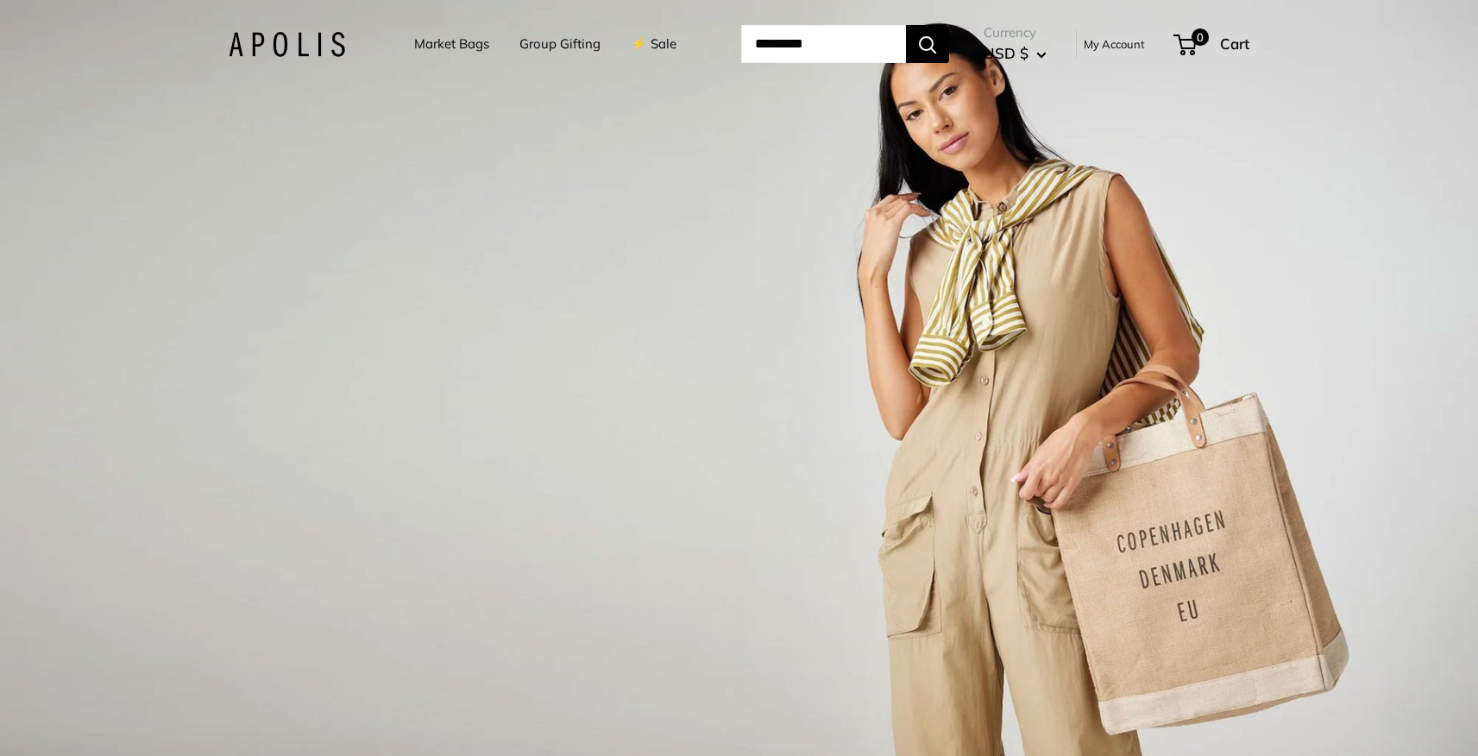  I want to click on a: Group Gifting, so click(560, 44).